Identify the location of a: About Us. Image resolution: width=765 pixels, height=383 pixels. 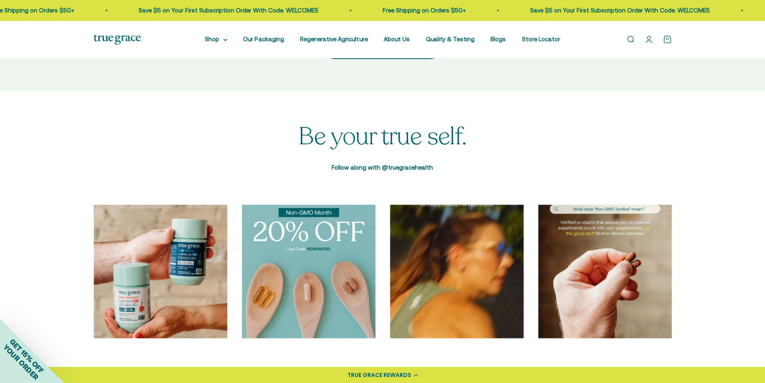
(397, 39).